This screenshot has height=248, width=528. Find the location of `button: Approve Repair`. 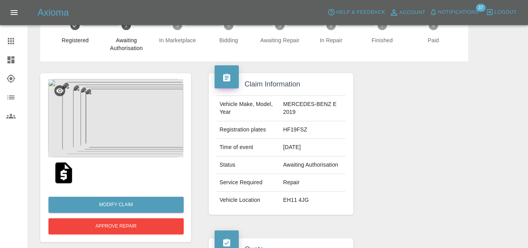

button: Approve Repair is located at coordinates (116, 226).